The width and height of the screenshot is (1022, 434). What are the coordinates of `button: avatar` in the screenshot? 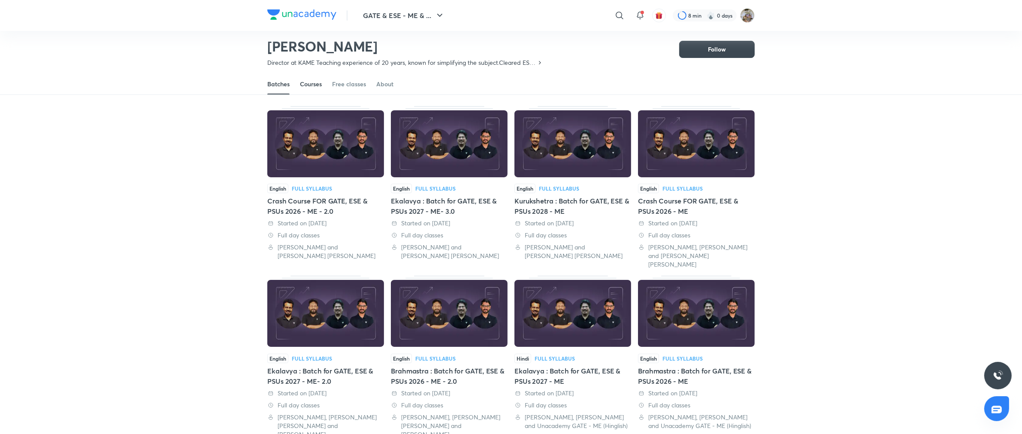 It's located at (659, 15).